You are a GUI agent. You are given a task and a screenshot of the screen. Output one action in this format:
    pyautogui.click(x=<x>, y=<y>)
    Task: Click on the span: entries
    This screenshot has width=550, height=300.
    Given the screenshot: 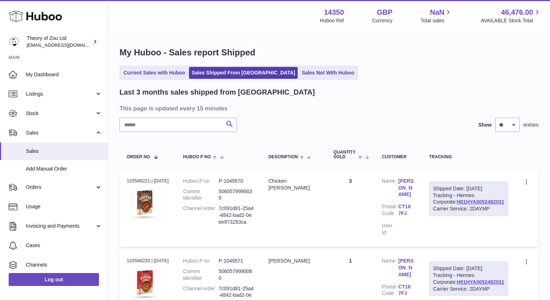 What is the action you would take?
    pyautogui.click(x=531, y=125)
    